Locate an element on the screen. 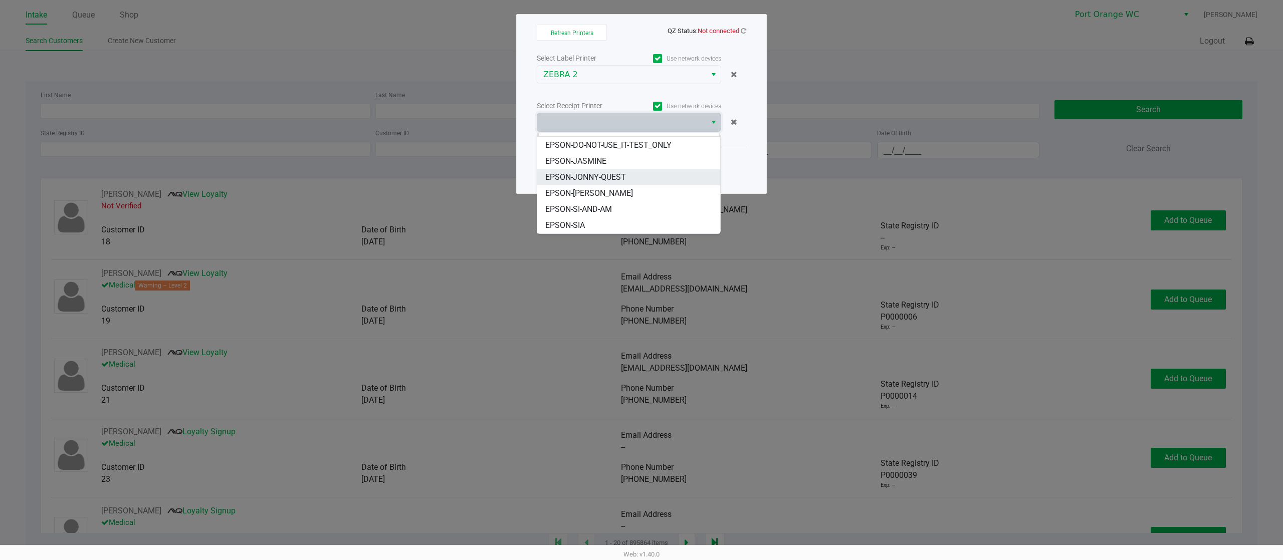 Image resolution: width=1283 pixels, height=560 pixels. div: Select Receipt Printer is located at coordinates (583, 106).